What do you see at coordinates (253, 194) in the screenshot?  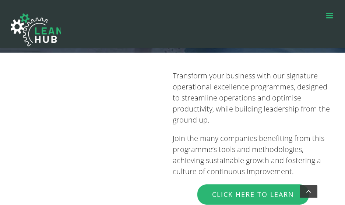 I see `span: Click Here to Learn` at bounding box center [253, 194].